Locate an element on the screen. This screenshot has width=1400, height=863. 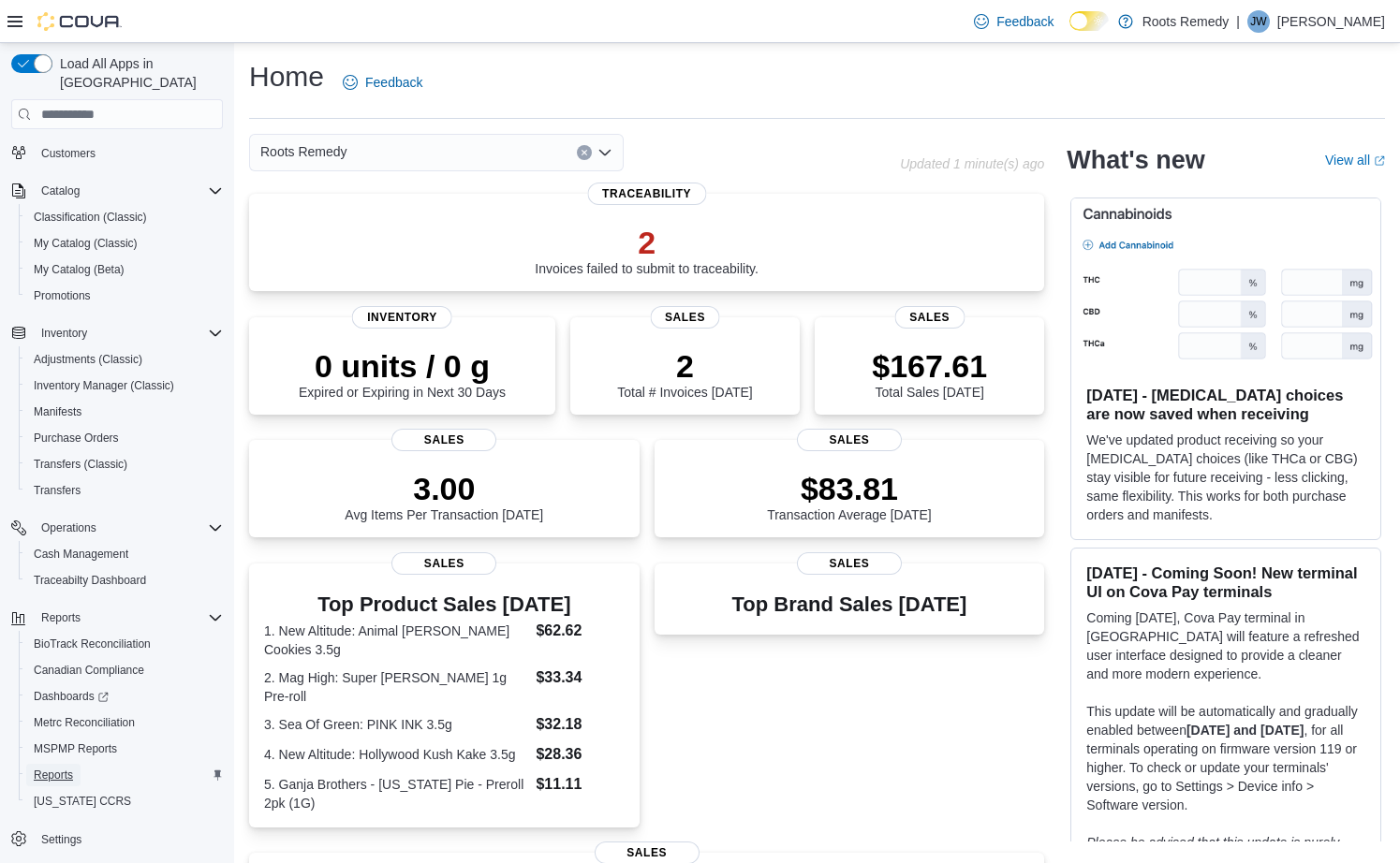
a: View allExternal link is located at coordinates (1355, 160).